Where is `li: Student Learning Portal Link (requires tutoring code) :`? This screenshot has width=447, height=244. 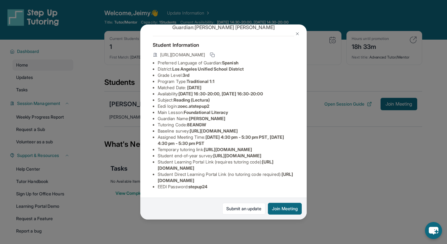 li: Student Learning Portal Link (requires tutoring code) : is located at coordinates (226, 165).